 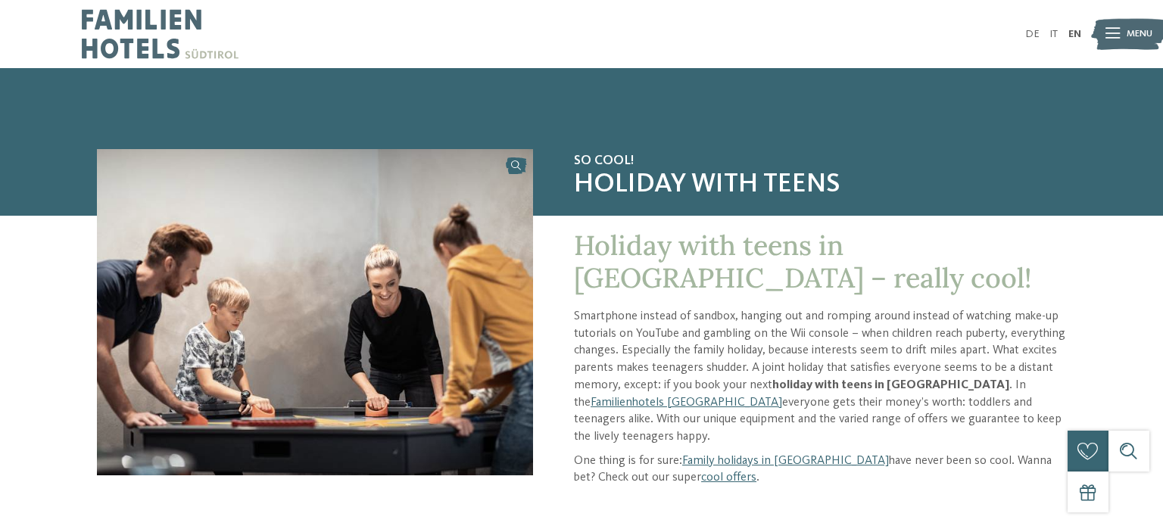 I want to click on p: One thing is for sure: have never been so cool. Wanna bet? Check out our super ., so click(x=819, y=469).